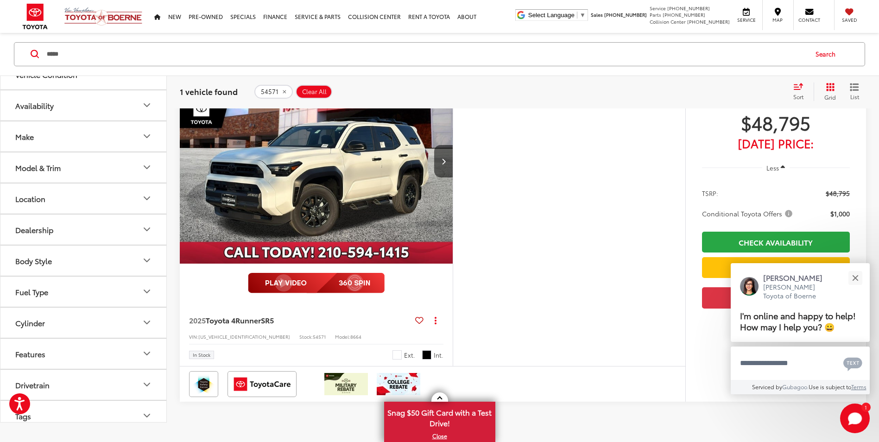  What do you see at coordinates (202, 355) in the screenshot?
I see `span: In Stock` at bounding box center [202, 355].